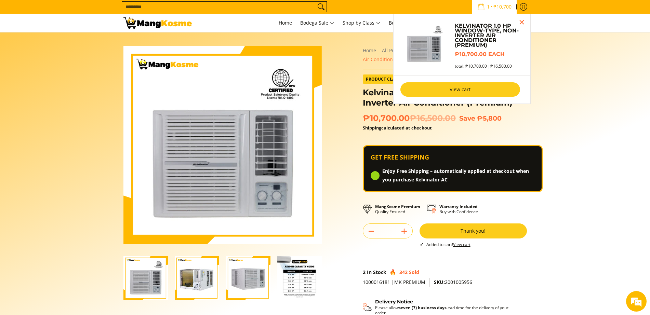 This screenshot has height=315, width=650. Describe the element at coordinates (382, 79) in the screenshot. I see `span: Product Class` at that location.